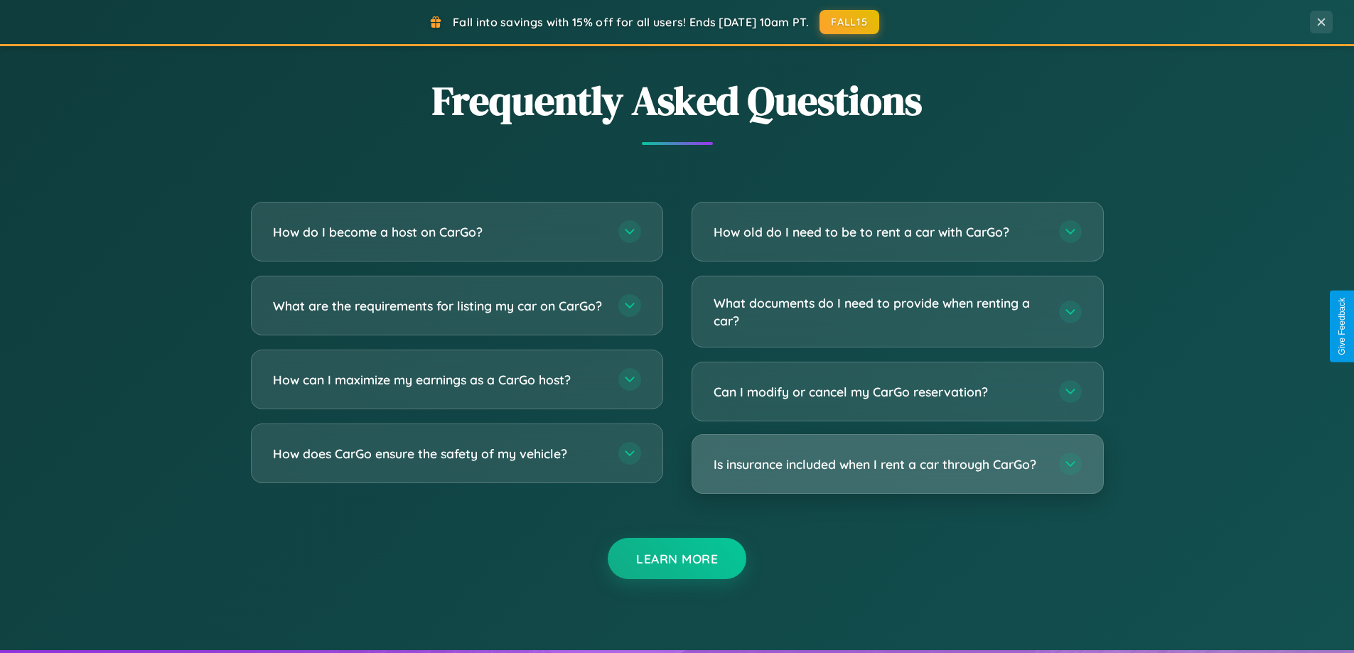 The height and width of the screenshot is (653, 1354). Describe the element at coordinates (879, 392) in the screenshot. I see `h3: Can I modify or cancel my CarGo reservation?` at that location.